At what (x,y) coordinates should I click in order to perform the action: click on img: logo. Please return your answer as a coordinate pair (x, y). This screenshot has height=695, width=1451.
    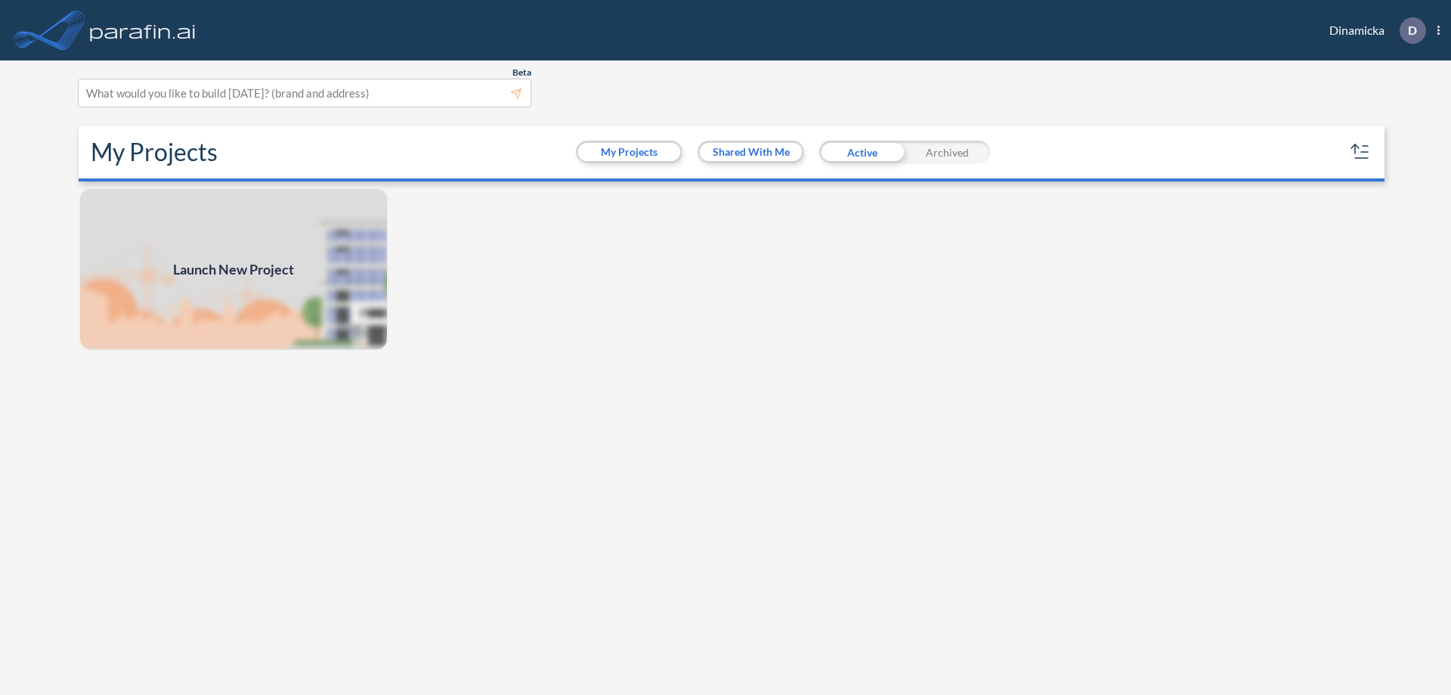
    Looking at the image, I should click on (143, 30).